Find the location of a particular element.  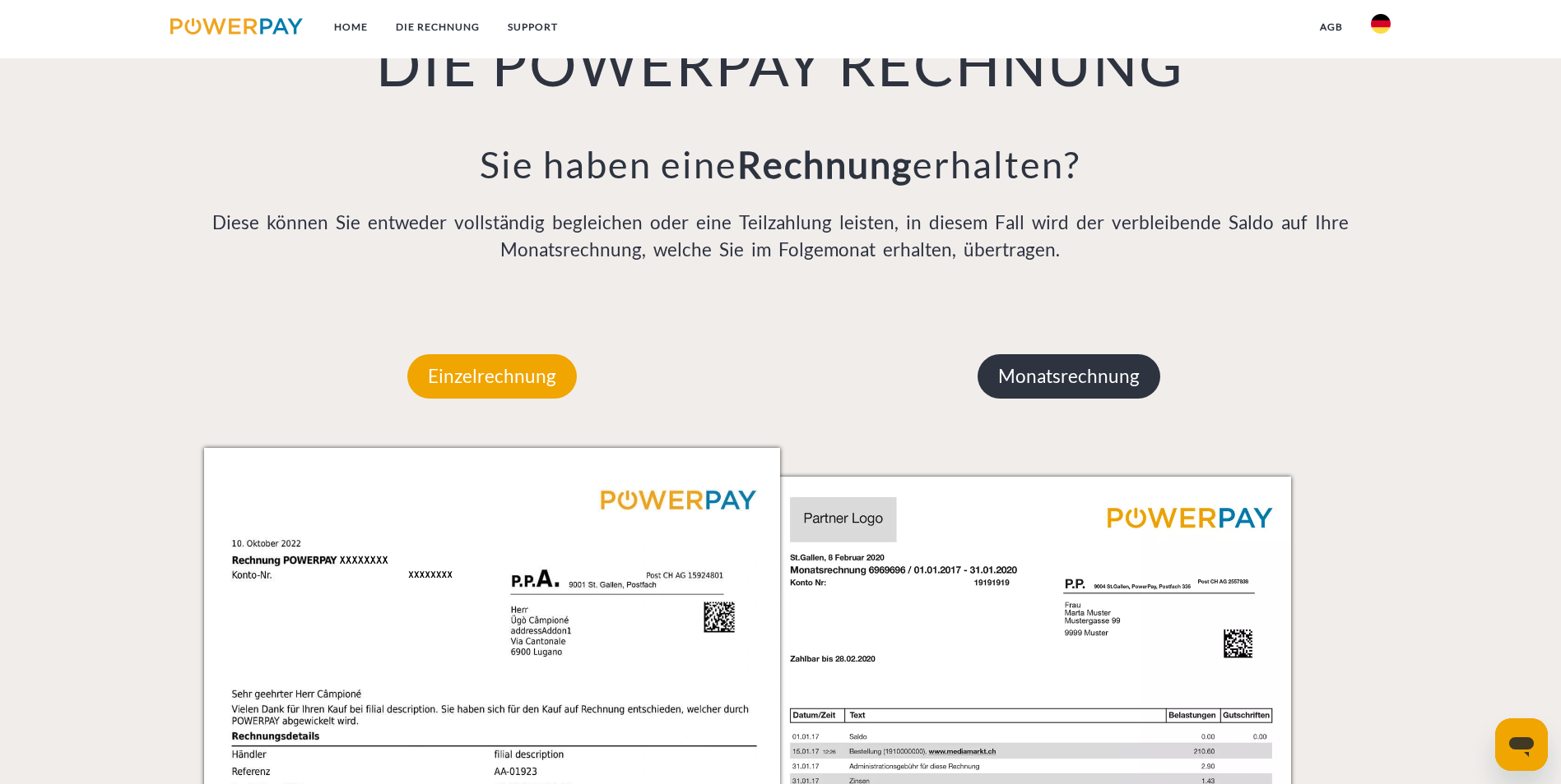

p: Monatsrechnung is located at coordinates (1069, 377).